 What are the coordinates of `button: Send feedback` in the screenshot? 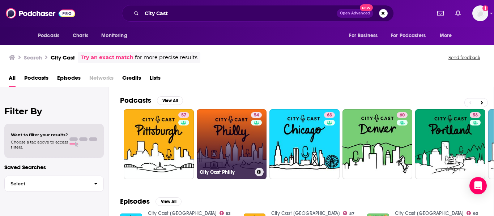 It's located at (464, 57).